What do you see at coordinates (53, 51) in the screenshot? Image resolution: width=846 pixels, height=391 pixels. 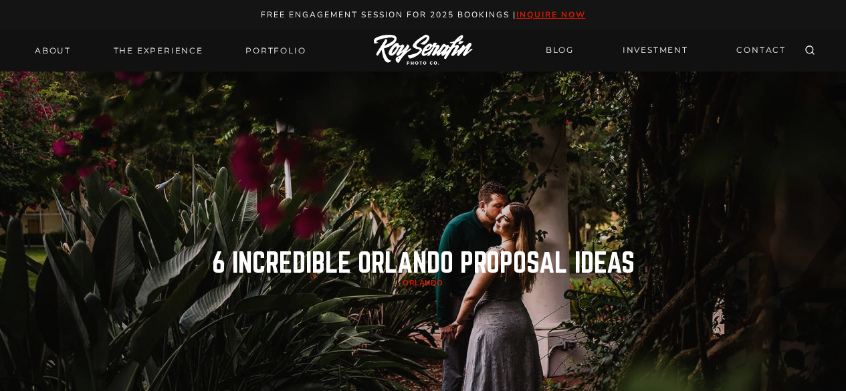 I see `a: About` at bounding box center [53, 51].